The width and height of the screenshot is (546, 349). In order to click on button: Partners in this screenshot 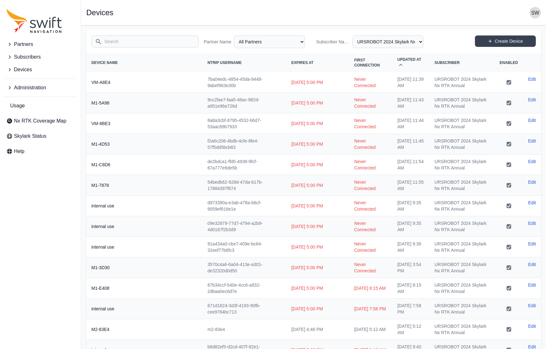, I will do `click(40, 44)`.